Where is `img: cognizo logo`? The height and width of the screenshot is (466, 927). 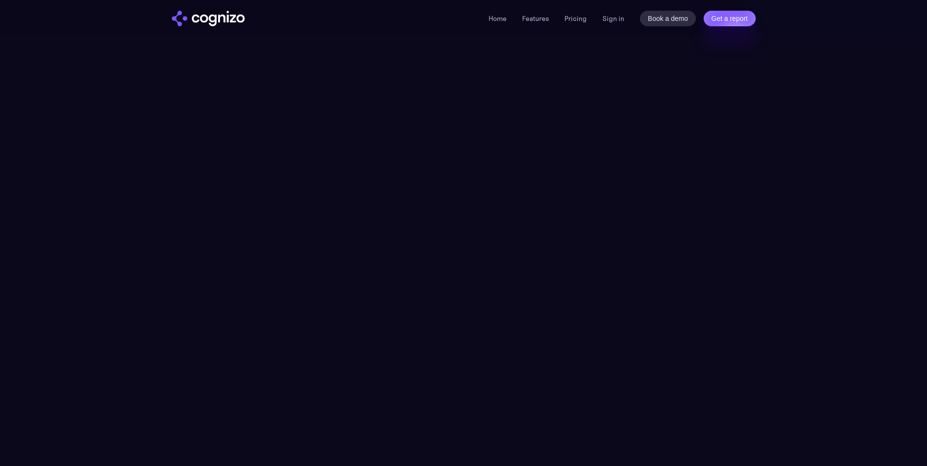
img: cognizo logo is located at coordinates (208, 18).